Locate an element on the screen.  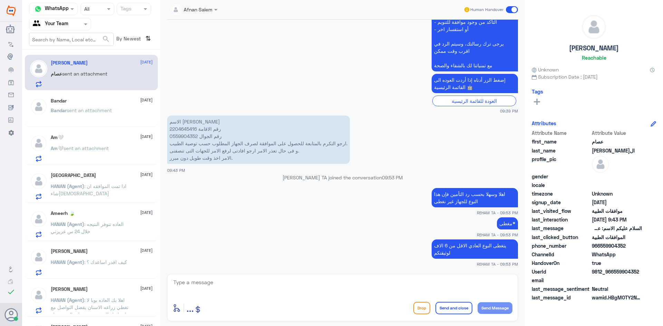
div: العودة للقائمة الرئيسية is located at coordinates (474, 101).